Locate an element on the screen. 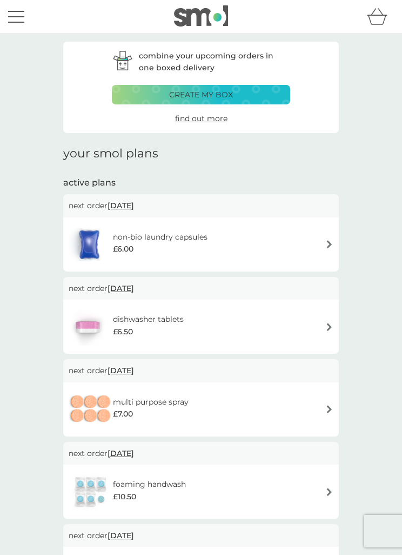  img: non-bio laundry capsules is located at coordinates (89, 245).